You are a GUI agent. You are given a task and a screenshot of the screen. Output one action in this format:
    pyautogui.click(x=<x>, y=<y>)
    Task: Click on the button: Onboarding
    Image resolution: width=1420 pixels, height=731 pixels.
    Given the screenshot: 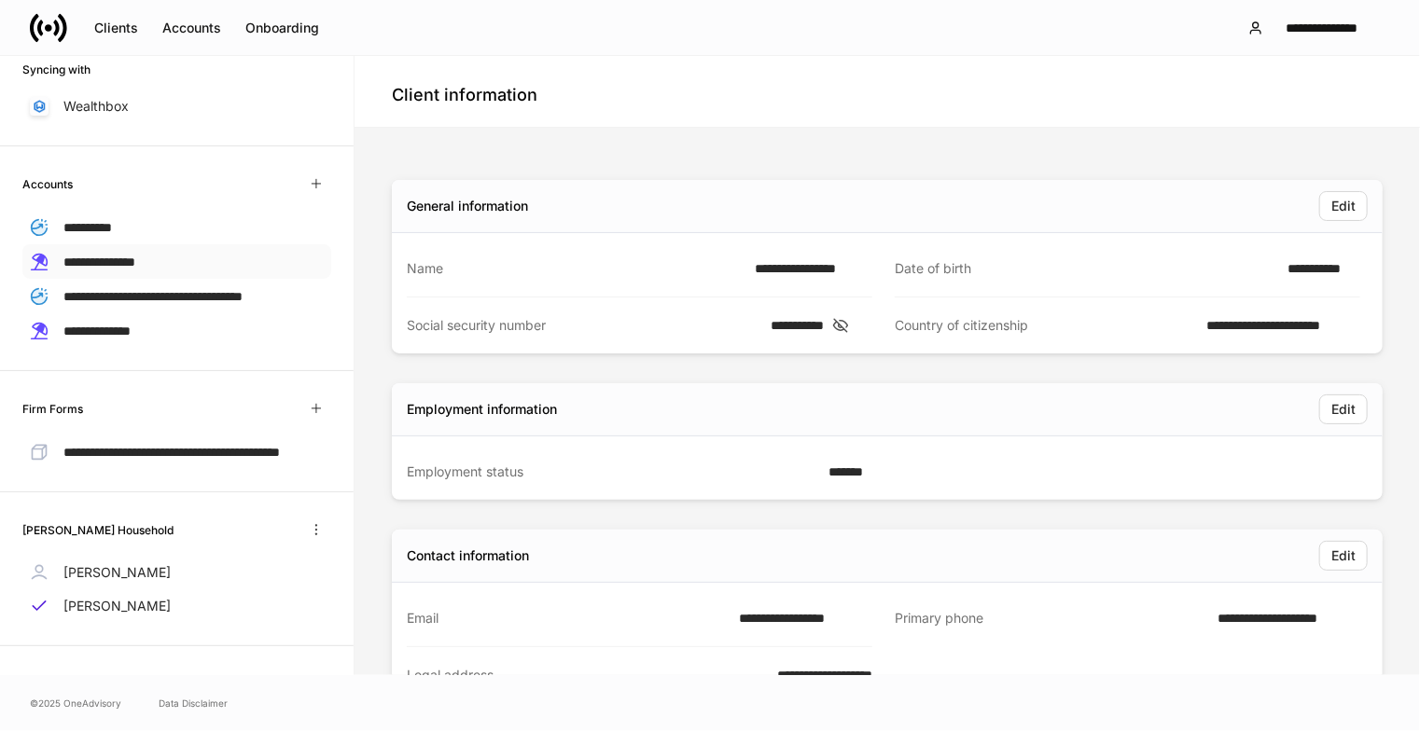 What is the action you would take?
    pyautogui.click(x=282, y=28)
    